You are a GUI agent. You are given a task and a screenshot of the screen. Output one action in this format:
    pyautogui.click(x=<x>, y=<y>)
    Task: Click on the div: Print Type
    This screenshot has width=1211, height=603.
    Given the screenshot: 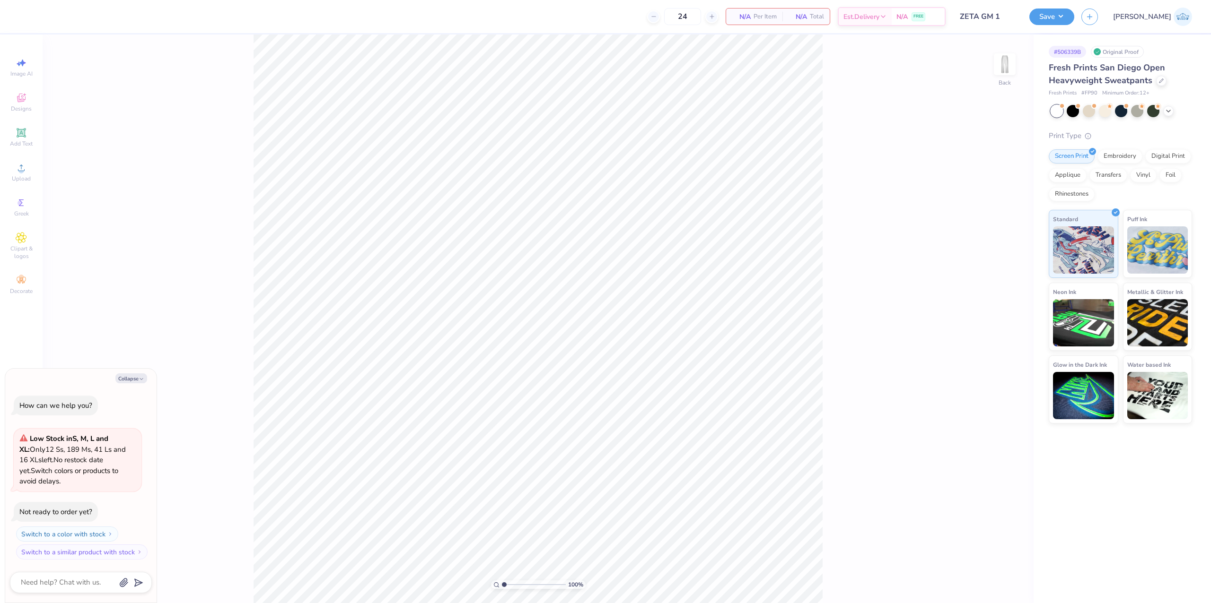 What is the action you would take?
    pyautogui.click(x=1120, y=136)
    